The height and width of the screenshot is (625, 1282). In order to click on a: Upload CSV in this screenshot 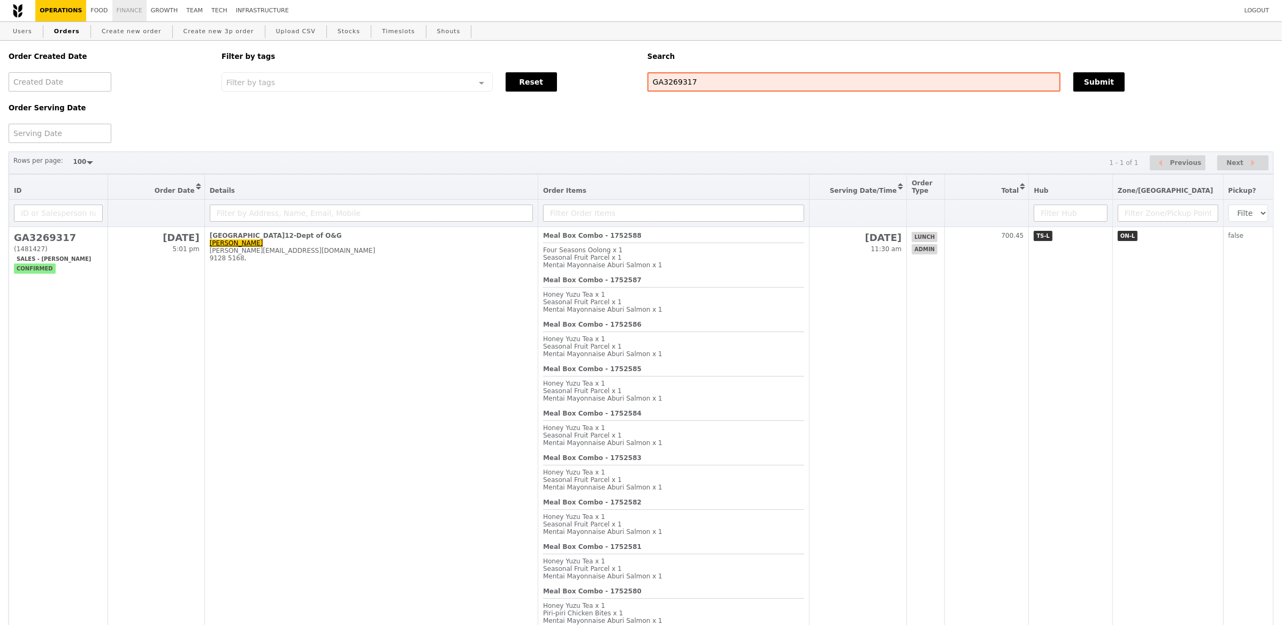, I will do `click(296, 32)`.